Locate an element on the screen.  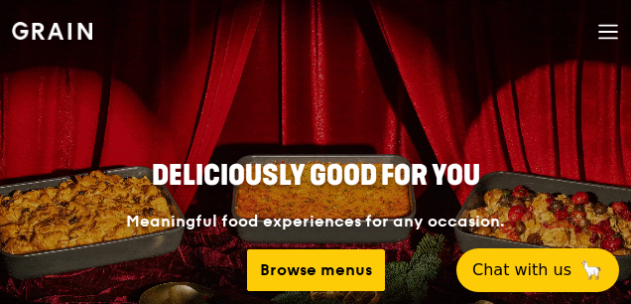
span: Deliciously good for you is located at coordinates (315, 176).